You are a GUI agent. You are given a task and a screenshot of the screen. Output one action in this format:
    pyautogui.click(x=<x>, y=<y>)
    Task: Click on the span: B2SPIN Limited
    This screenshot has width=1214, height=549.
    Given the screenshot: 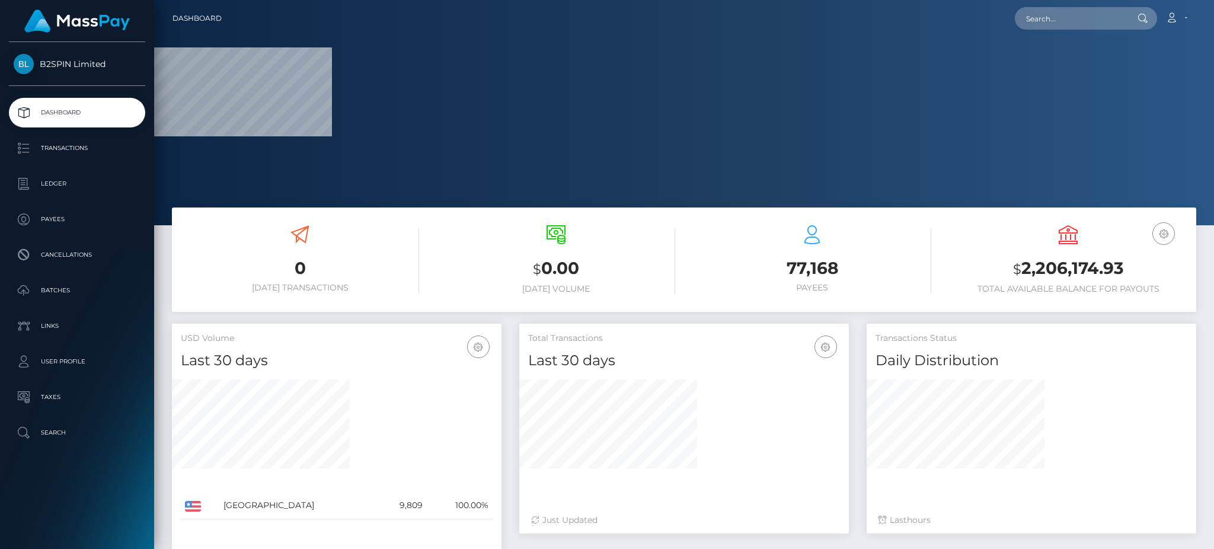 What is the action you would take?
    pyautogui.click(x=77, y=64)
    